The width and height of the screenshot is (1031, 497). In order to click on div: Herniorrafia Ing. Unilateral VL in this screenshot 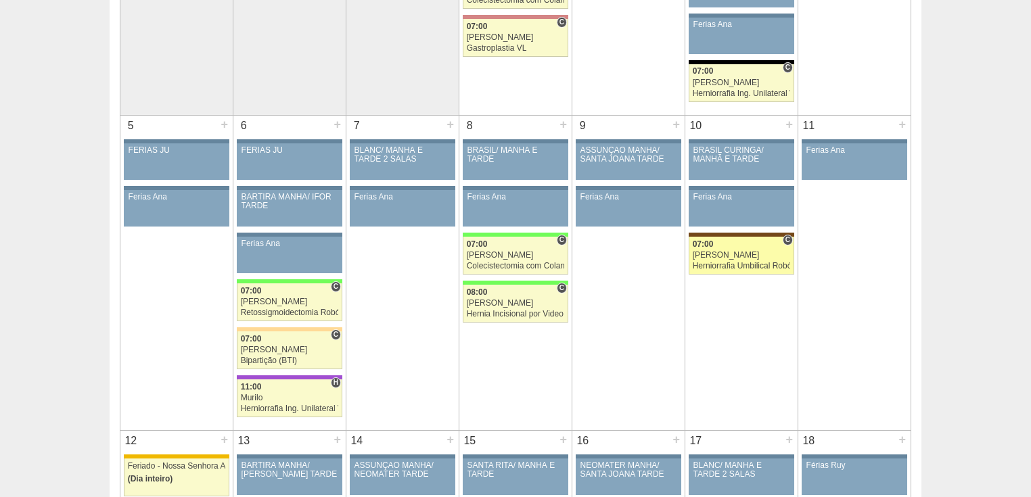, I will do `click(742, 93)`.